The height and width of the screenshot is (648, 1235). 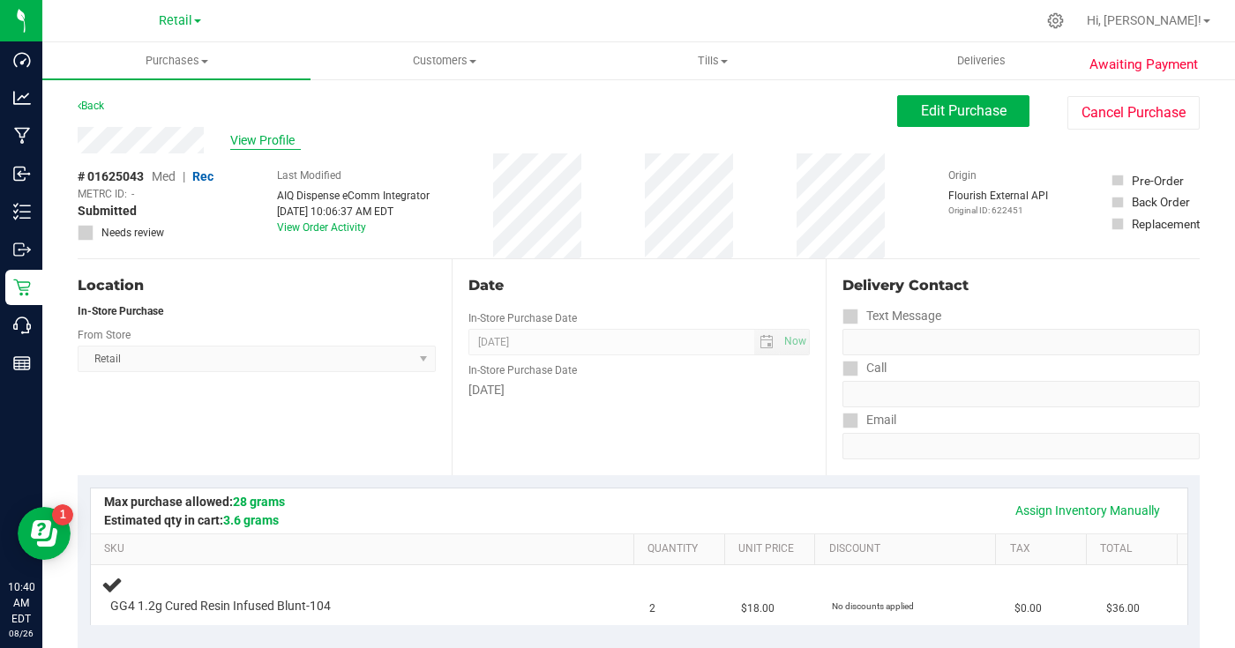 I want to click on div: Delivery Contact, so click(x=1020, y=286).